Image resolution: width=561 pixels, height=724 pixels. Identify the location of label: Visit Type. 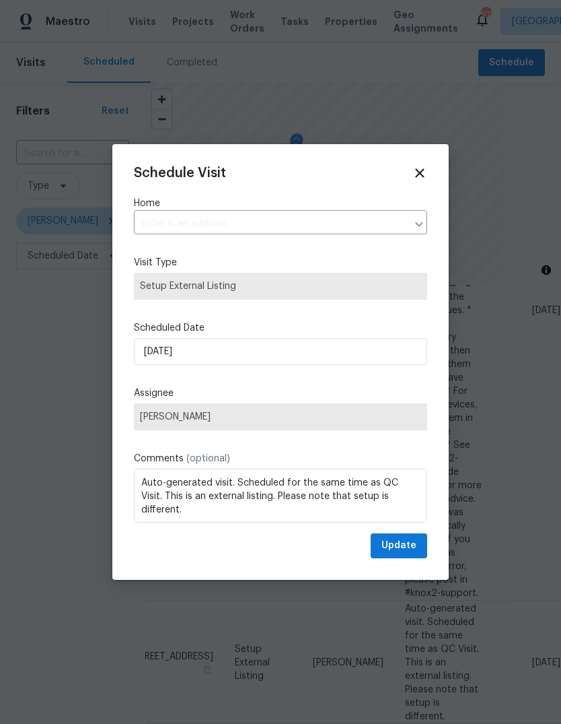
(281, 262).